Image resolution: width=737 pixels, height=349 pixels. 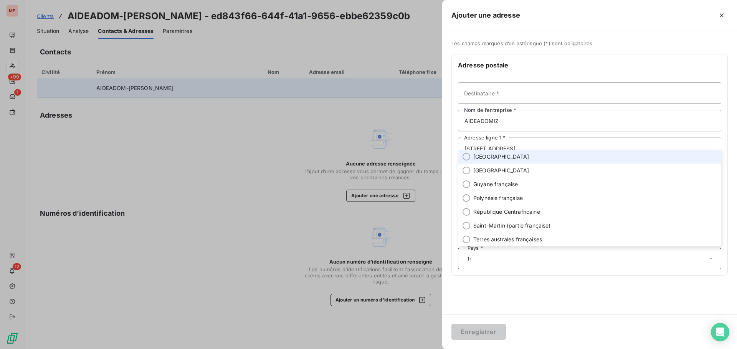 What do you see at coordinates (478, 332) in the screenshot?
I see `button: Enregistrer` at bounding box center [478, 332].